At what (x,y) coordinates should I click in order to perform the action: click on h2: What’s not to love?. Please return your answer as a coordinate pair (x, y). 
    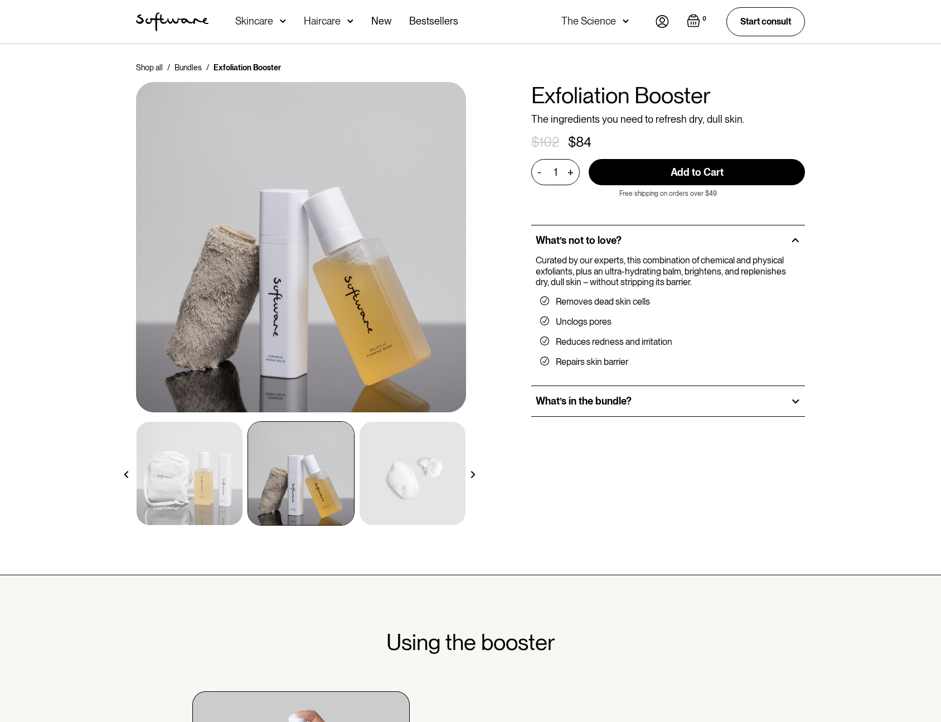
    Looking at the image, I should click on (579, 240).